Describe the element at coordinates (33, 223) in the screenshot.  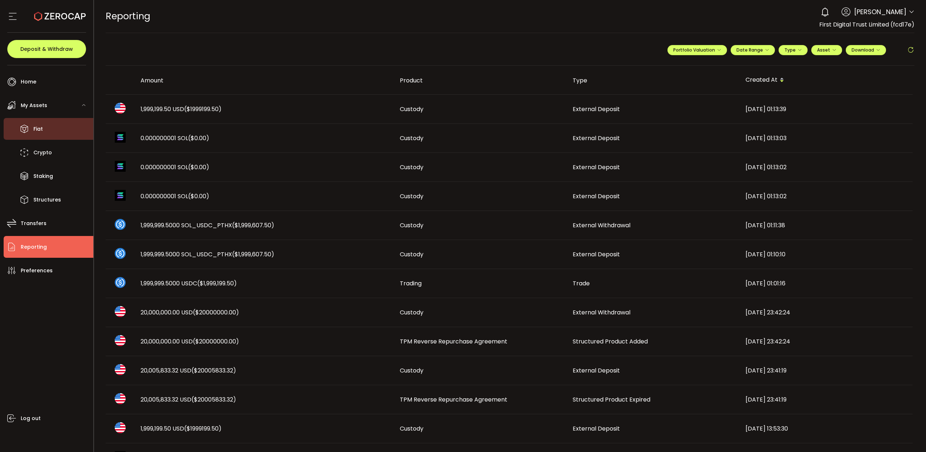
I see `span: Transfers` at that location.